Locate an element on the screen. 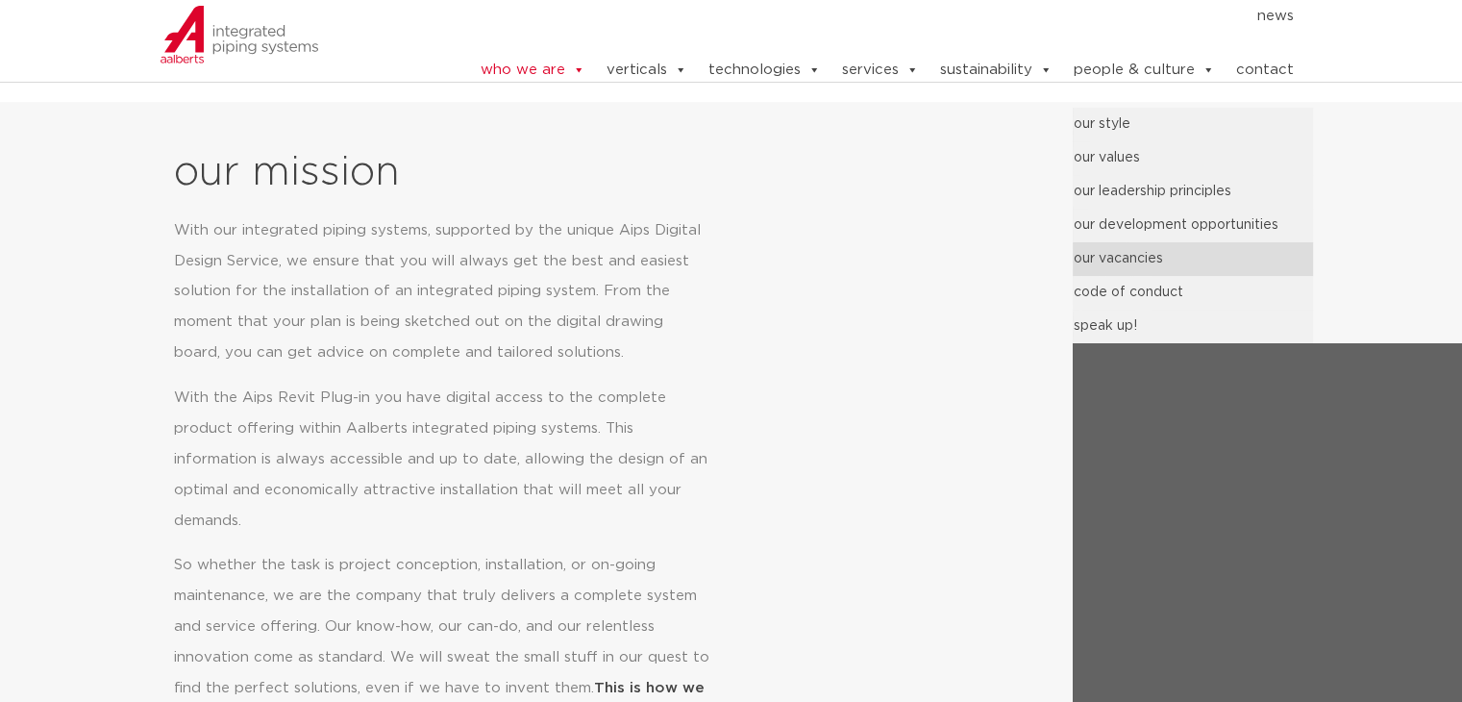 The width and height of the screenshot is (1462, 702). a: news is located at coordinates (1274, 16).